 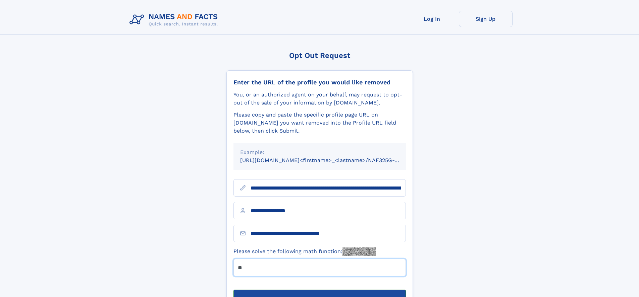 I want to click on div: Opt Out Request, so click(x=319, y=55).